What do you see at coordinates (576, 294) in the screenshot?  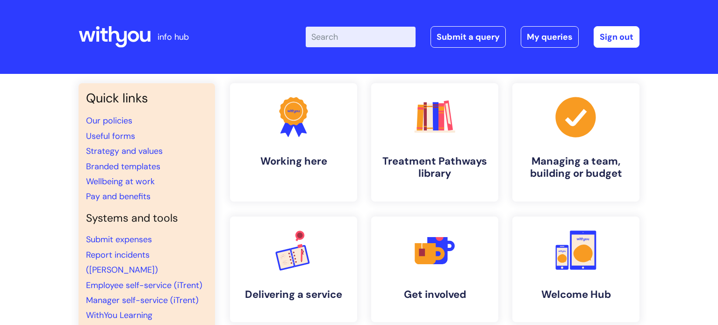 I see `h4: Welcome Hub` at bounding box center [576, 294].